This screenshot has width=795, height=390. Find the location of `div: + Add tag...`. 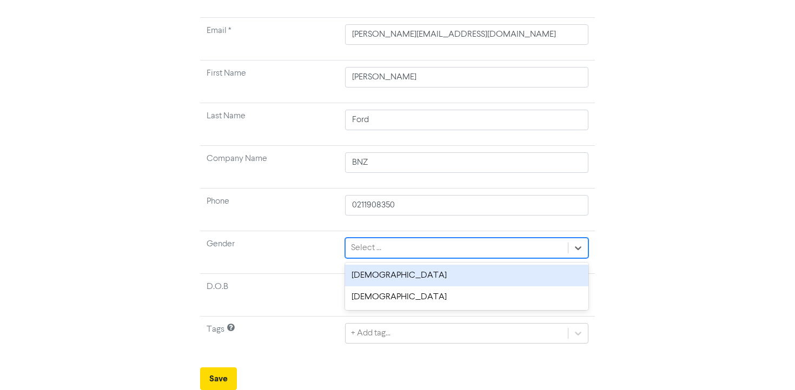

div: + Add tag... is located at coordinates (370, 334).